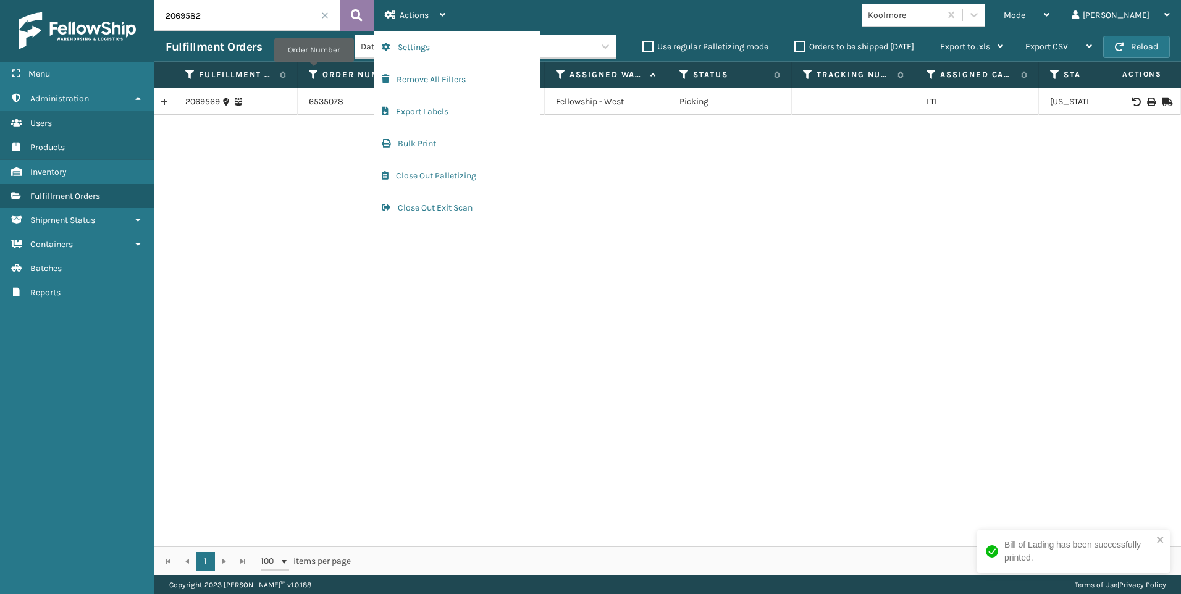 Image resolution: width=1181 pixels, height=594 pixels. Describe the element at coordinates (1014, 15) in the screenshot. I see `span: Mode` at that location.